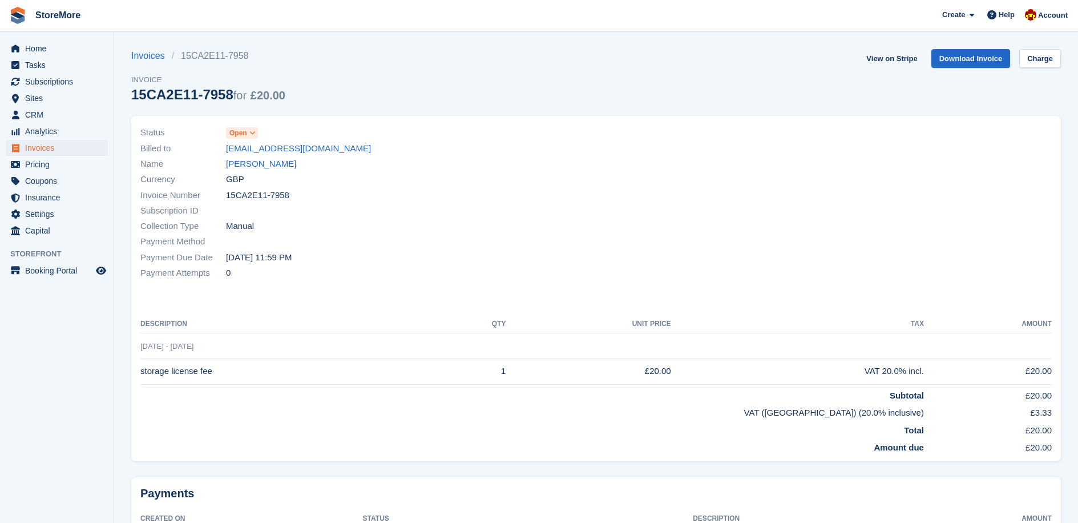 The image size is (1078, 523). I want to click on span: GBP, so click(235, 179).